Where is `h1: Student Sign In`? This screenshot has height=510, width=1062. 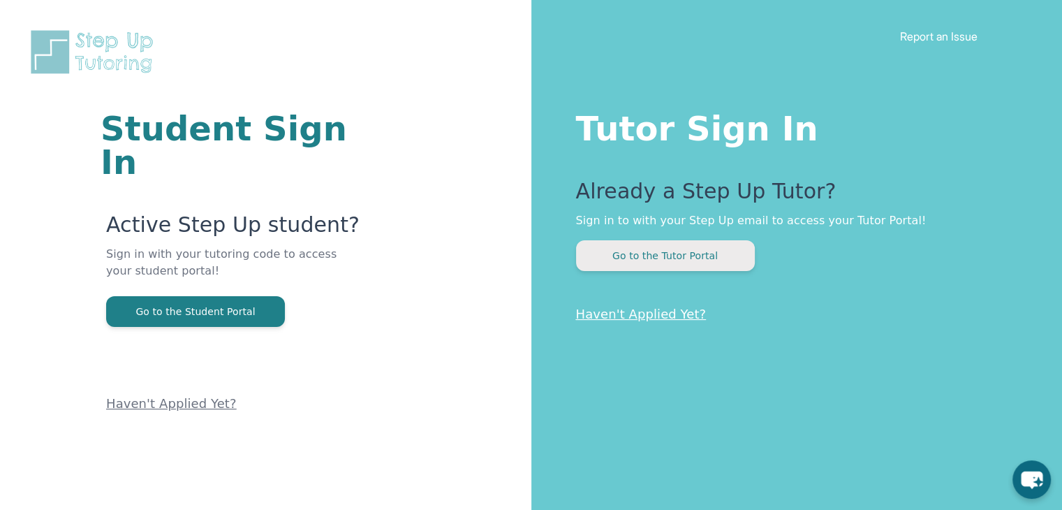
h1: Student Sign In is located at coordinates (232, 145).